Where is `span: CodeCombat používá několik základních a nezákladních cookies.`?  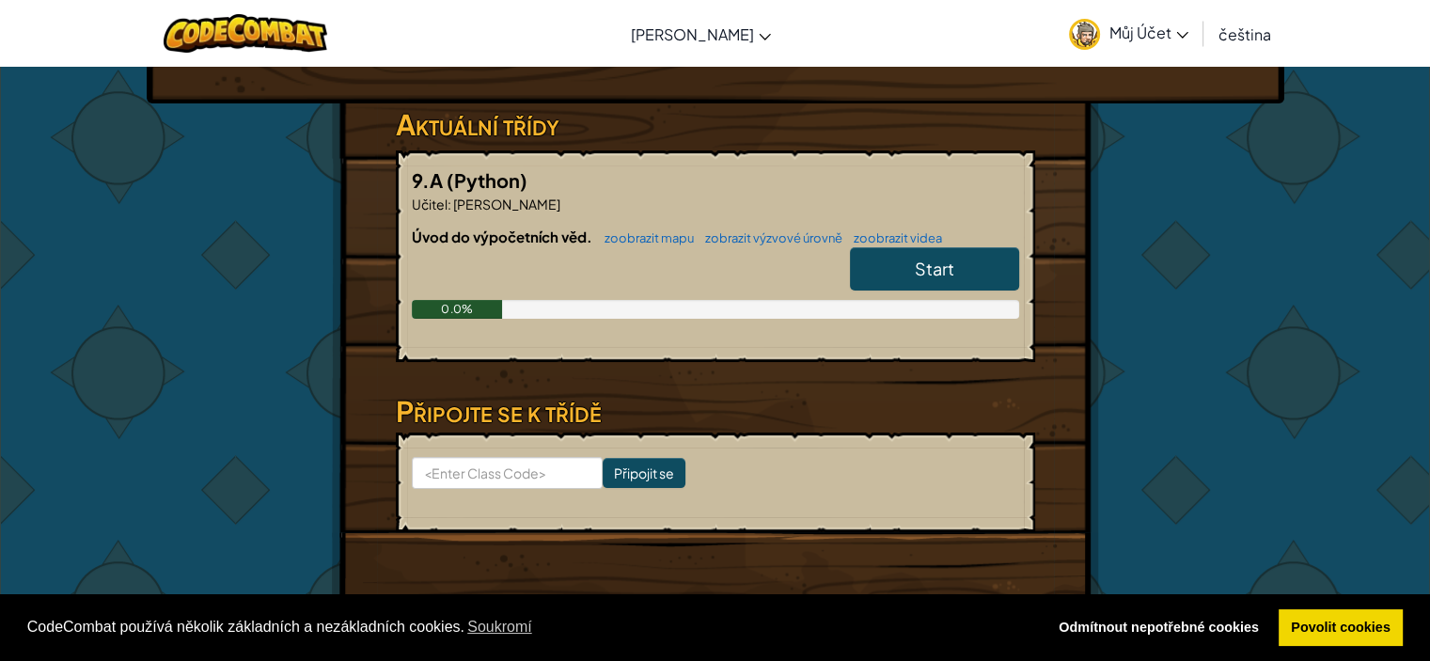
span: CodeCombat používá několik základních a nezákladních cookies. is located at coordinates (529, 627).